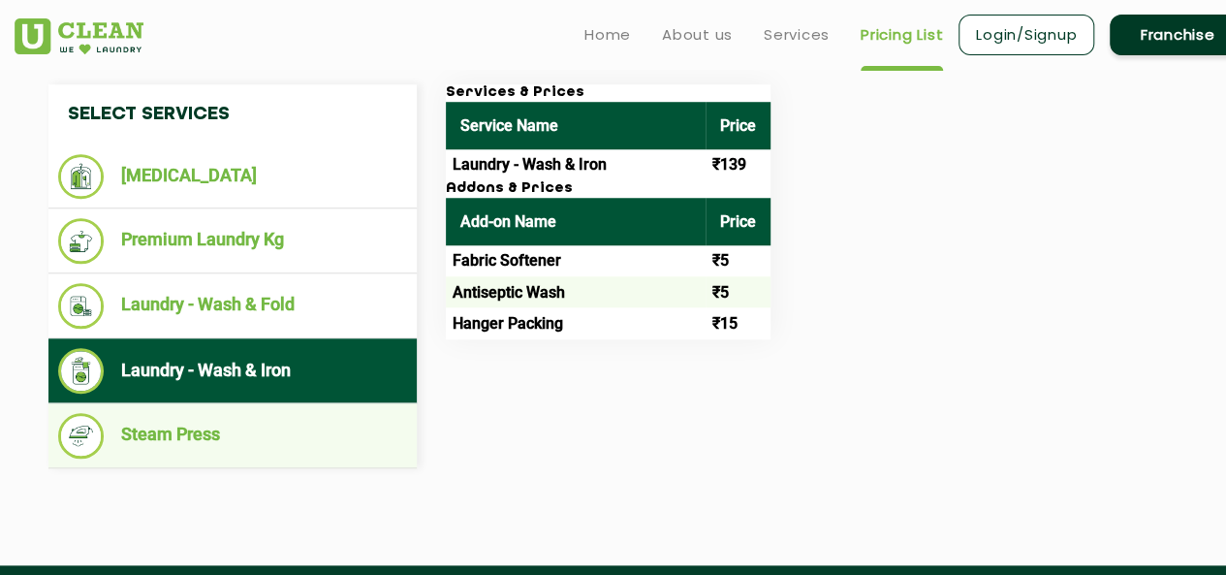 The width and height of the screenshot is (1226, 575). I want to click on h3: Addons & Prices, so click(608, 189).